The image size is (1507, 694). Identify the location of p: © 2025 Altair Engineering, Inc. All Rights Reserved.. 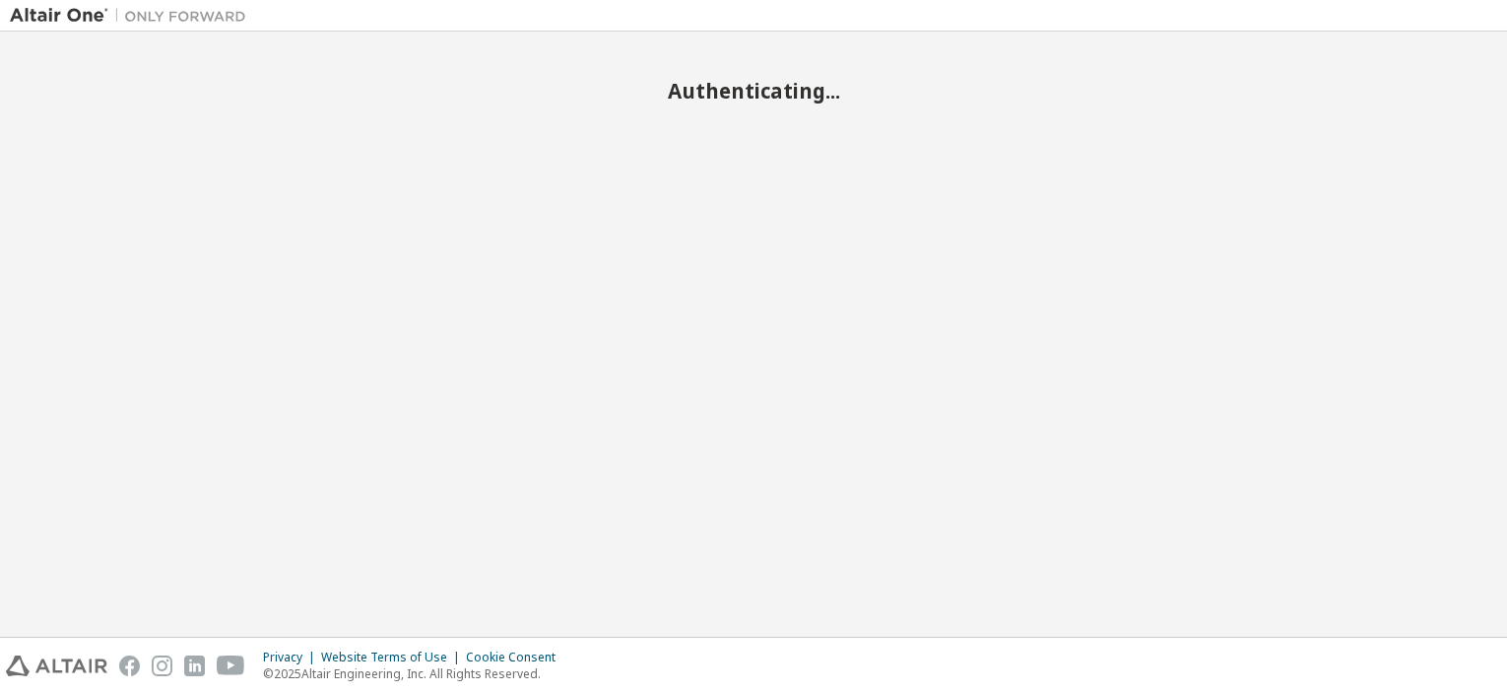
(415, 673).